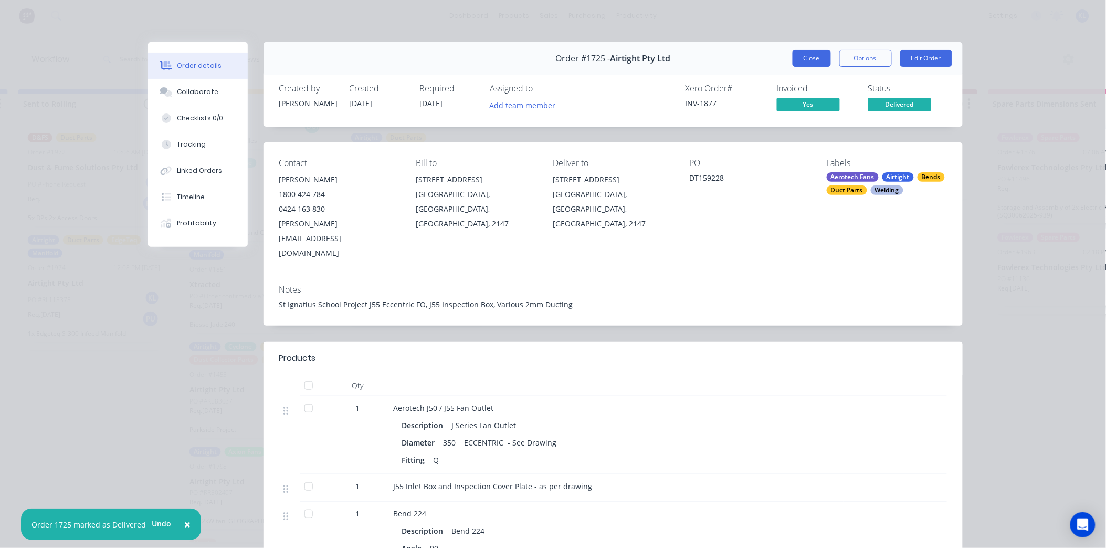 Image resolution: width=1106 pixels, height=548 pixels. I want to click on div: Xero Order #, so click(725, 88).